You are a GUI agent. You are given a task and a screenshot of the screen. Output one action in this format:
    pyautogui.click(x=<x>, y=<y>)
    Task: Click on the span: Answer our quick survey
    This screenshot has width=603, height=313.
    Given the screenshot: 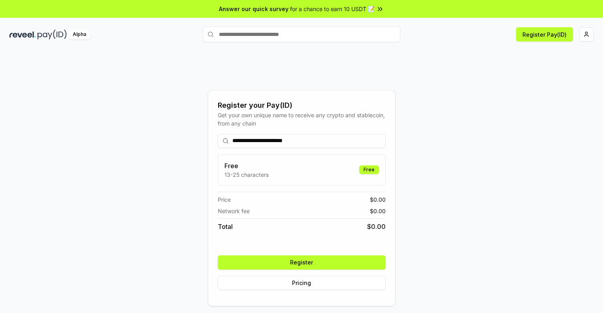 What is the action you would take?
    pyautogui.click(x=254, y=9)
    